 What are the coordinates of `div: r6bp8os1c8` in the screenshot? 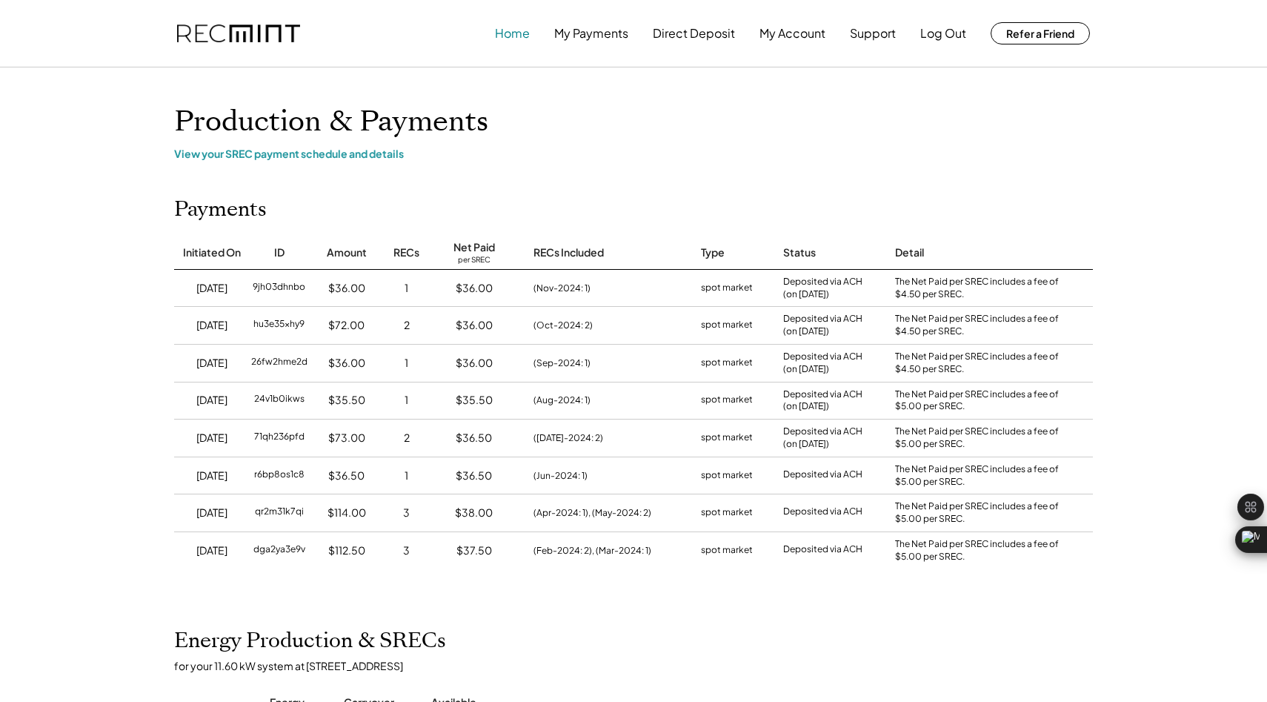 It's located at (279, 476).